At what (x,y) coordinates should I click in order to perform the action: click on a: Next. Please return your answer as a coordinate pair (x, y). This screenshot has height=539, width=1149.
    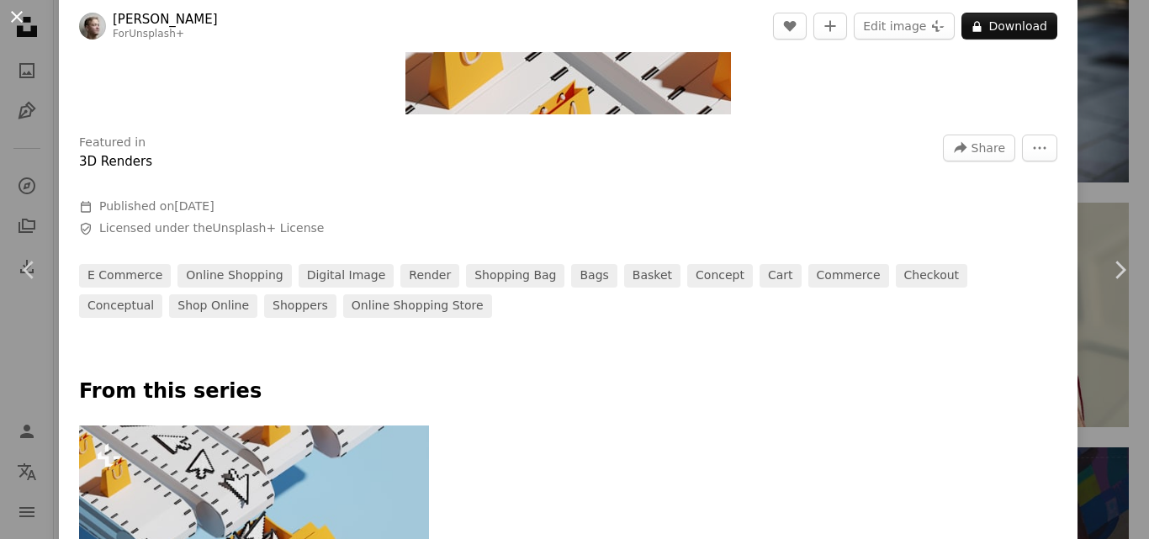
    Looking at the image, I should click on (1120, 270).